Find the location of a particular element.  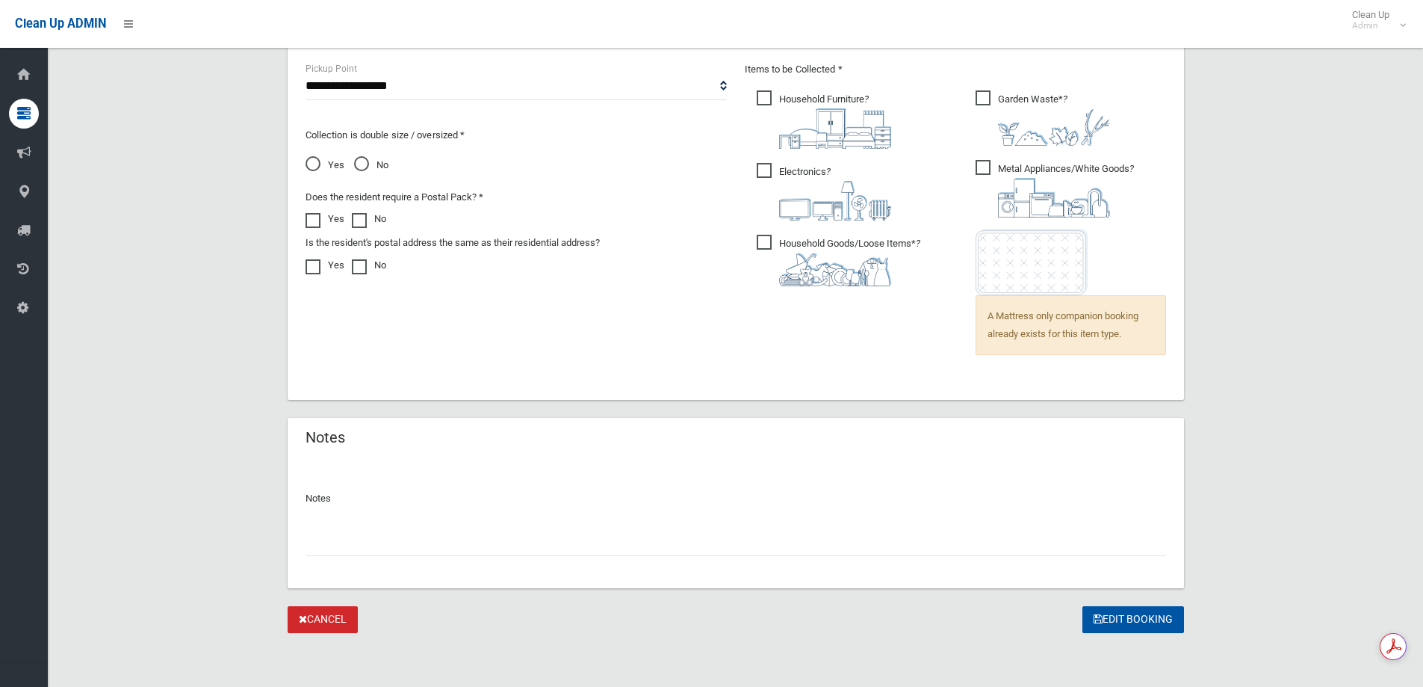

label: Does the resident require a Postal Pack? * is located at coordinates (394, 197).